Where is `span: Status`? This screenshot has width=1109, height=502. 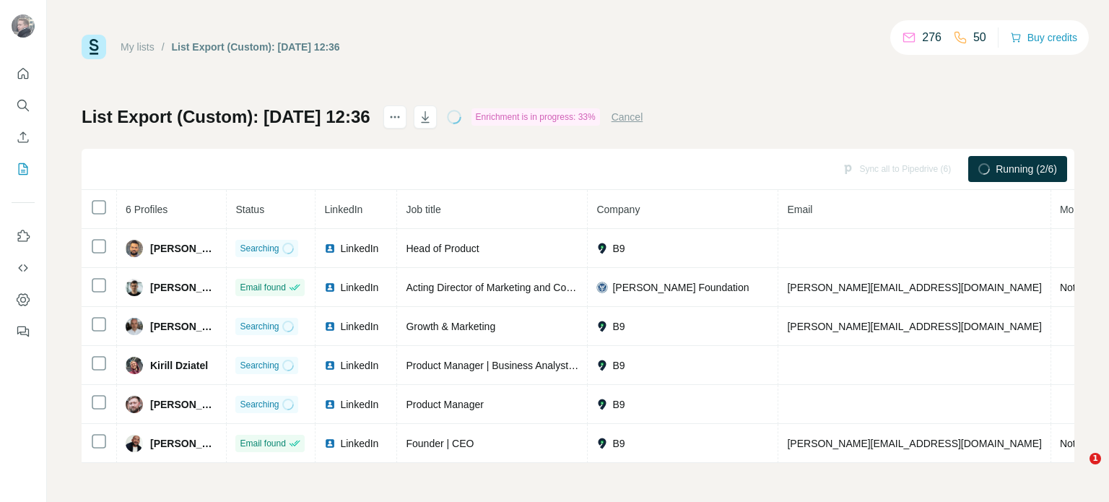
span: Status is located at coordinates (250, 209).